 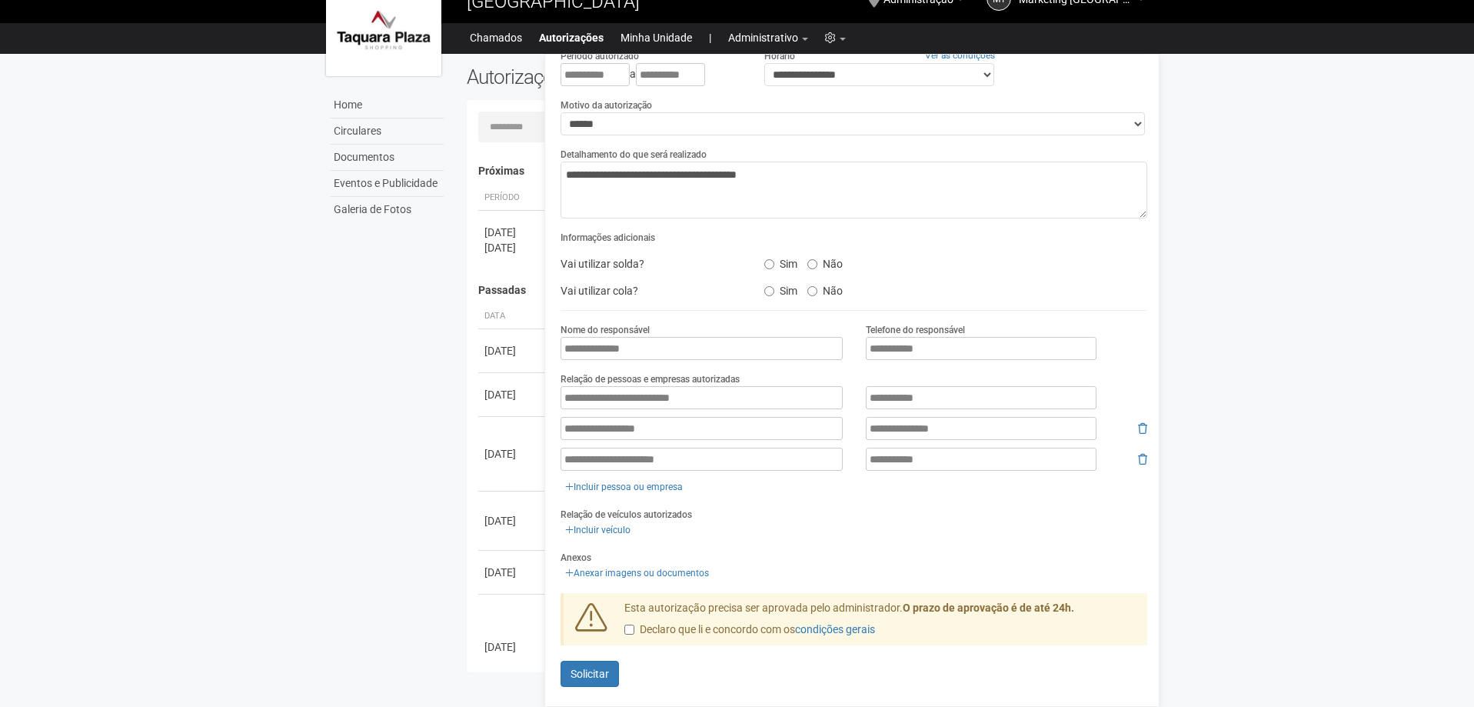 What do you see at coordinates (631, 77) in the screenshot?
I see `h2: Autorizações` at bounding box center [631, 77].